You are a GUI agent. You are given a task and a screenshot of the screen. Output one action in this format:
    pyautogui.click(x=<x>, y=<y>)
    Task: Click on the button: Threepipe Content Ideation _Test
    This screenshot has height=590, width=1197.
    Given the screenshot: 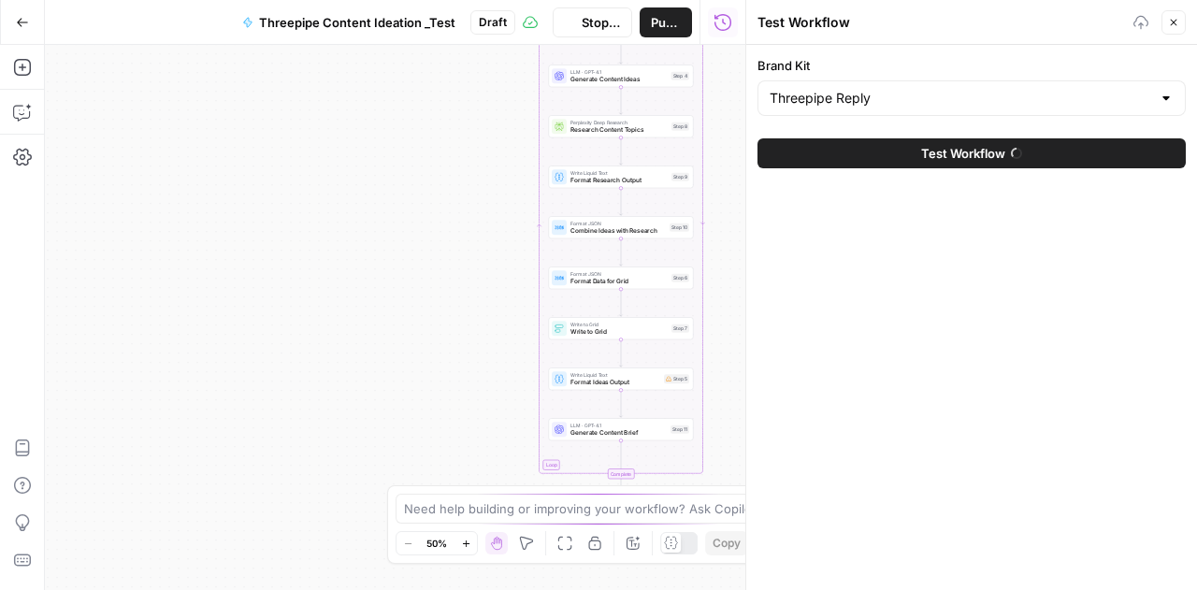 What is the action you would take?
    pyautogui.click(x=349, y=22)
    